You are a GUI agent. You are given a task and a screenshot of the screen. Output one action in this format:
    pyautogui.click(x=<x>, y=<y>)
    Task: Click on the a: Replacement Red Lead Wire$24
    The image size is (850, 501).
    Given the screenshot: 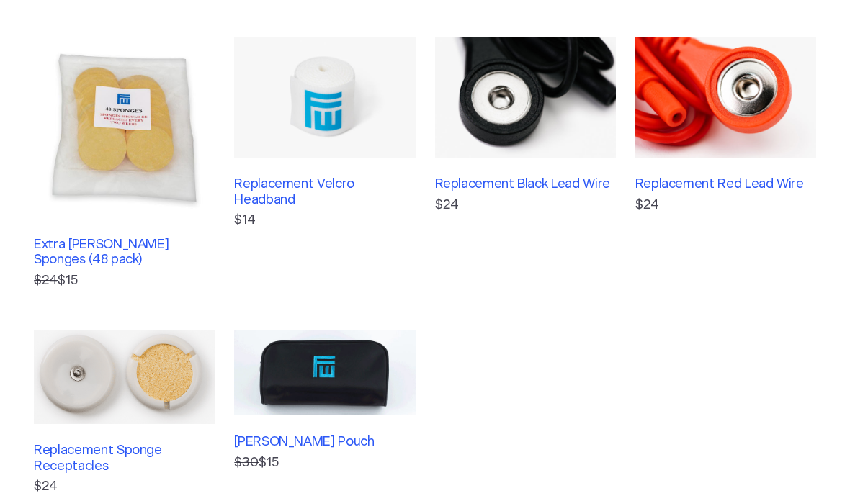 What is the action you would take?
    pyautogui.click(x=725, y=164)
    